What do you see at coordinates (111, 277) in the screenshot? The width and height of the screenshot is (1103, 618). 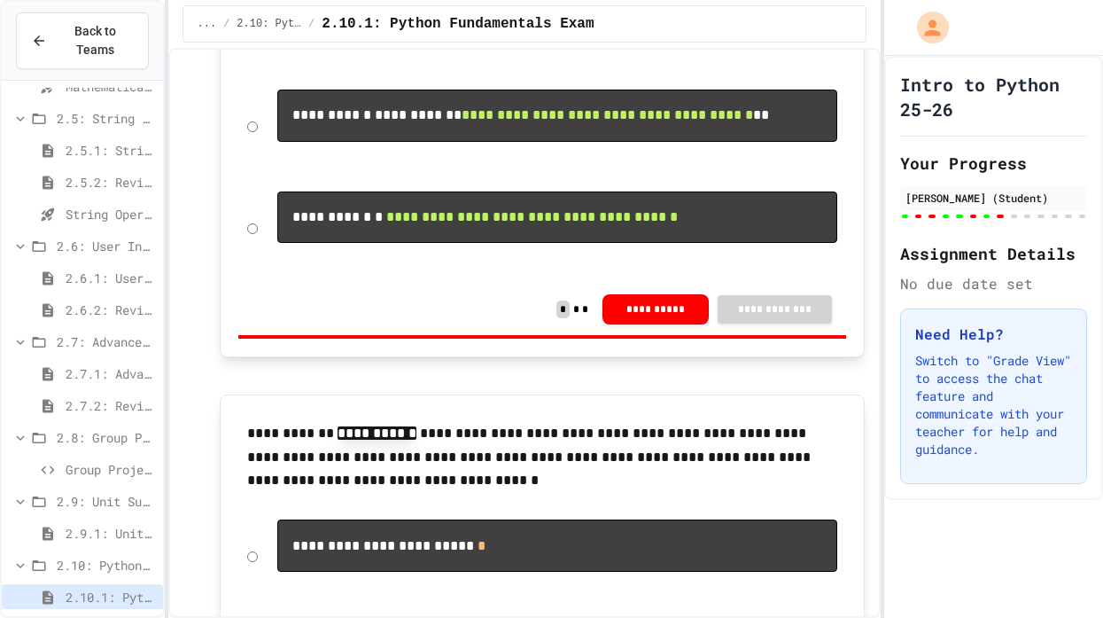 I see `span: 2.6.1: User Input` at bounding box center [111, 277].